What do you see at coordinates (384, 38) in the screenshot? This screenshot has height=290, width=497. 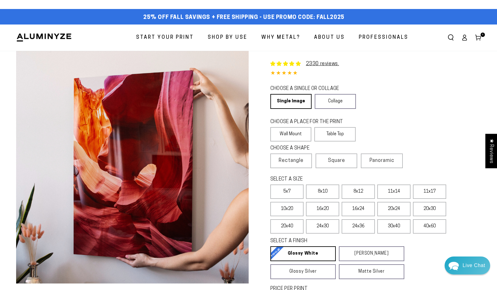 I see `span: Professionals` at bounding box center [384, 38].